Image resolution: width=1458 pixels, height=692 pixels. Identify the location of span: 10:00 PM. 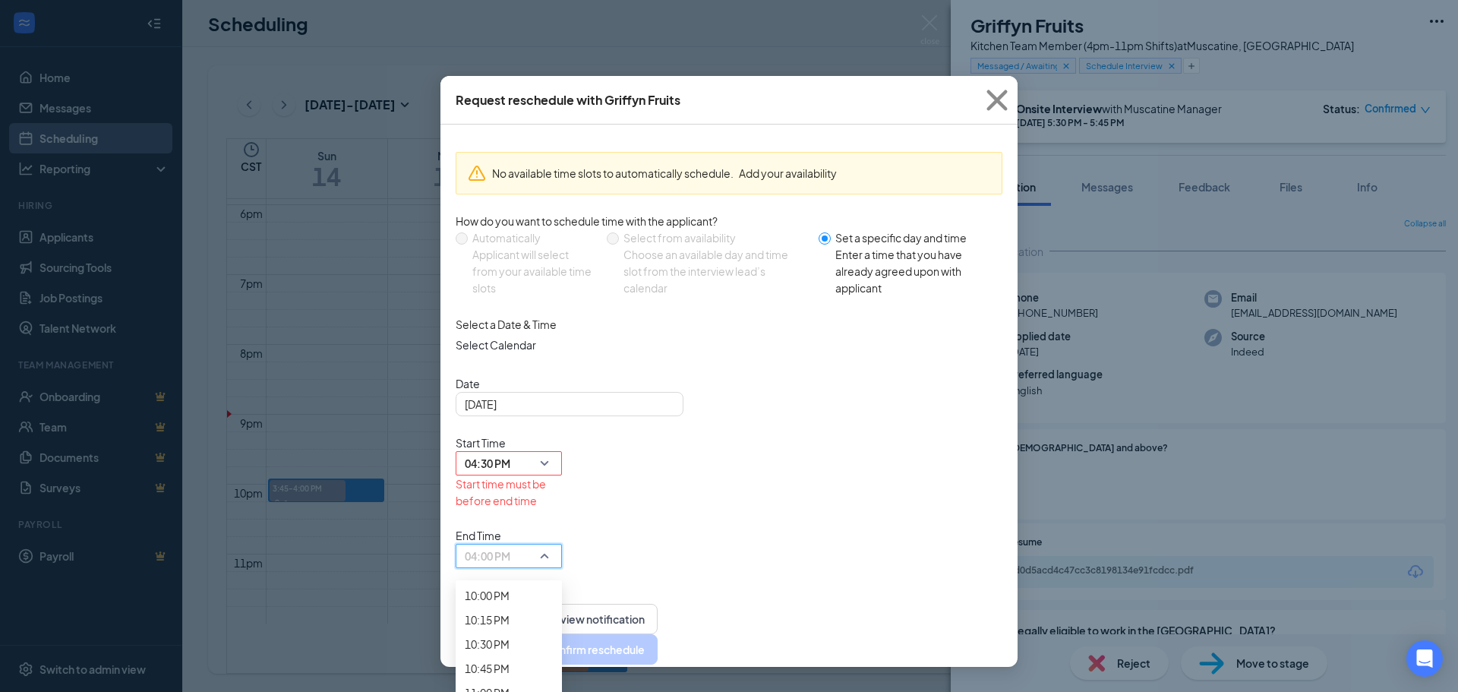
(487, 595).